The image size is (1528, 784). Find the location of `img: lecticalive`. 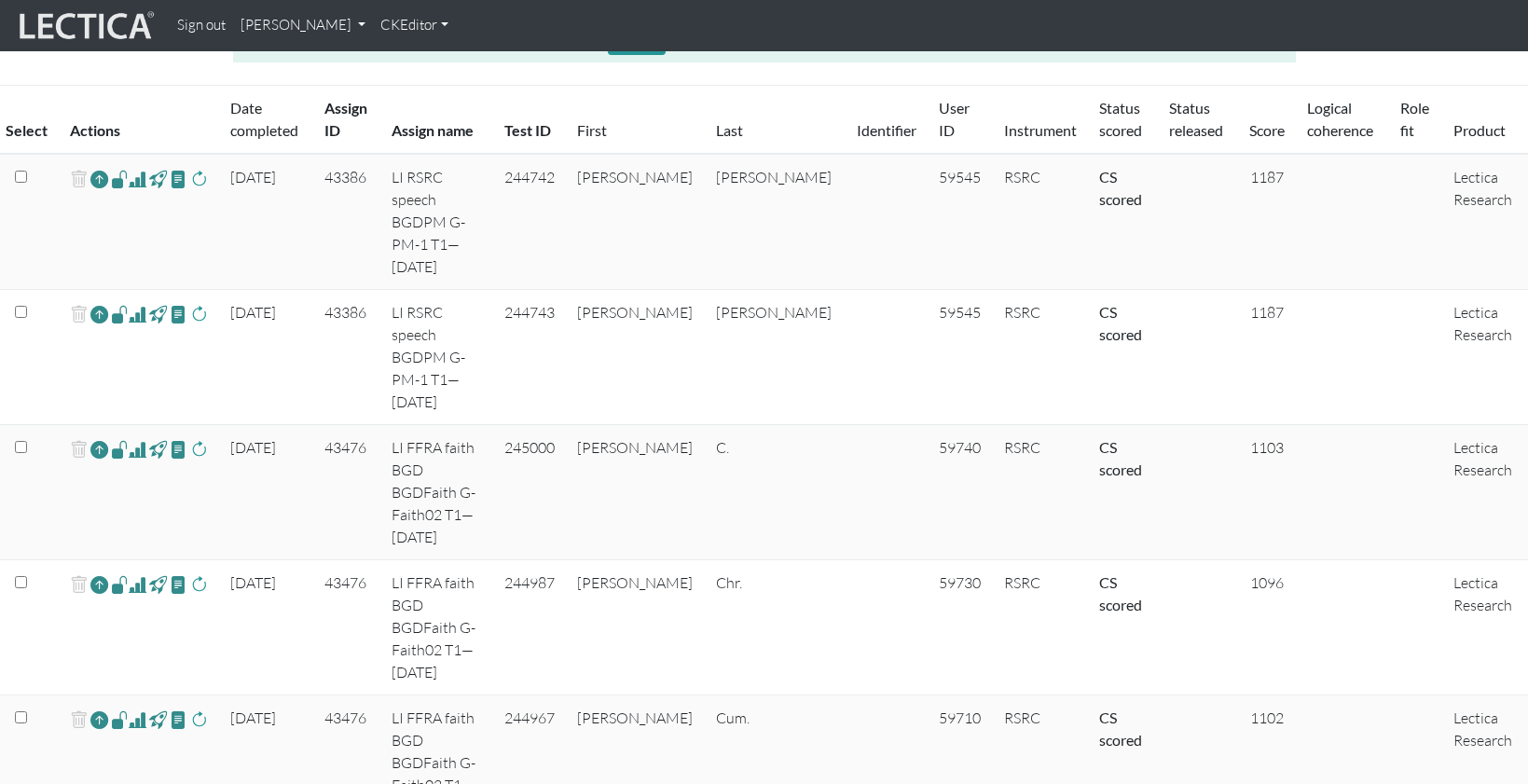

img: lecticalive is located at coordinates (85, 27).